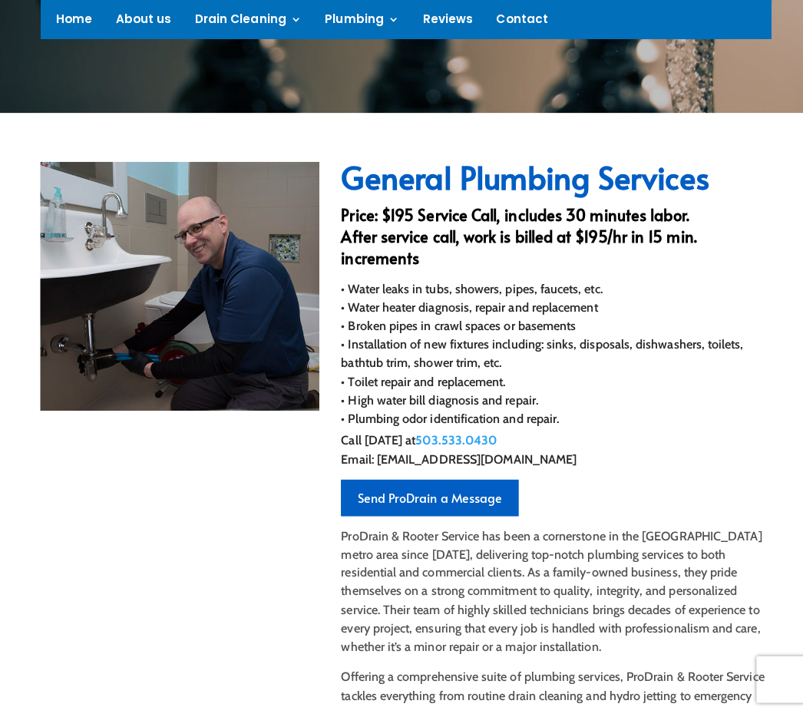 This screenshot has width=803, height=707. What do you see at coordinates (550, 180) in the screenshot?
I see `h2: General Plumbing Services` at bounding box center [550, 180].